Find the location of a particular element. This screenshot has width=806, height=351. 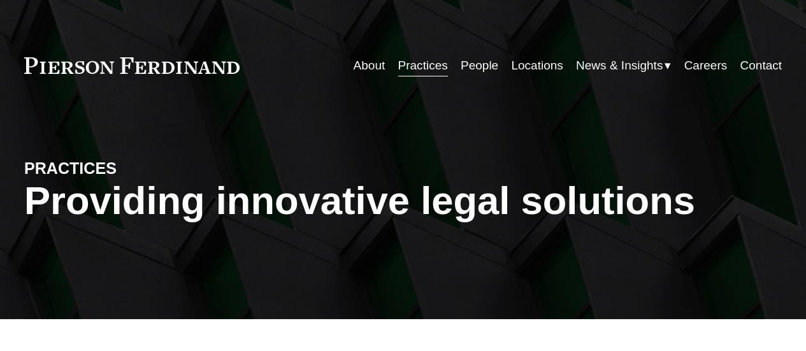

h1: Providing innovative legal solutions is located at coordinates (403, 201).